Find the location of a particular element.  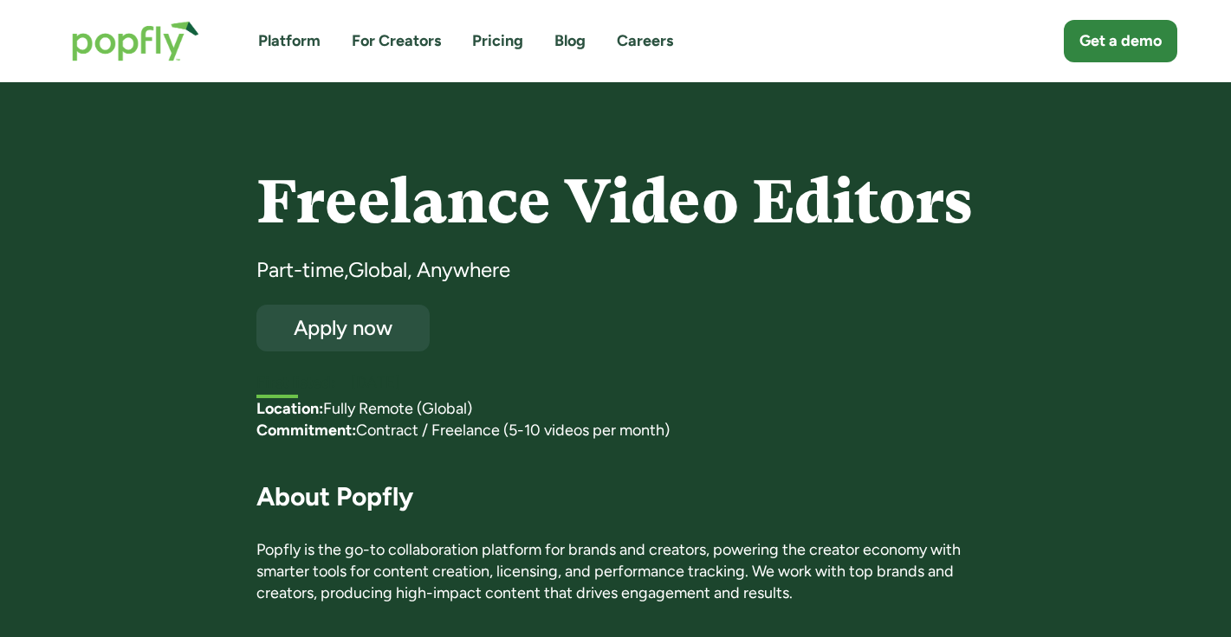

h5: First listed: is located at coordinates (295, 383).